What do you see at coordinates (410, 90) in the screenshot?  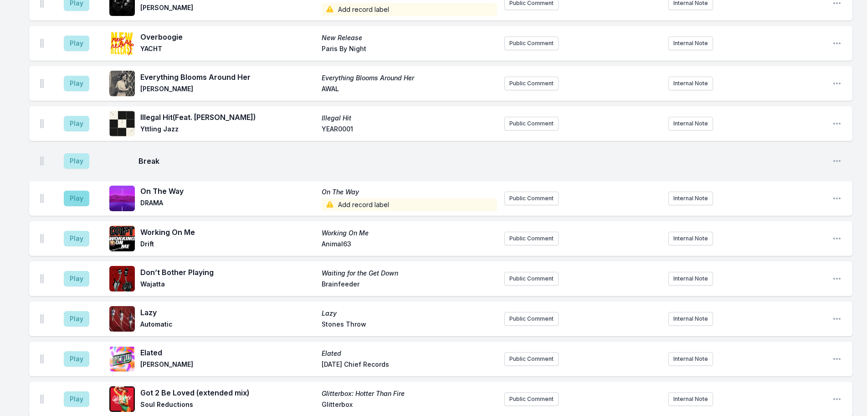 I see `span: AWAL` at bounding box center [410, 90].